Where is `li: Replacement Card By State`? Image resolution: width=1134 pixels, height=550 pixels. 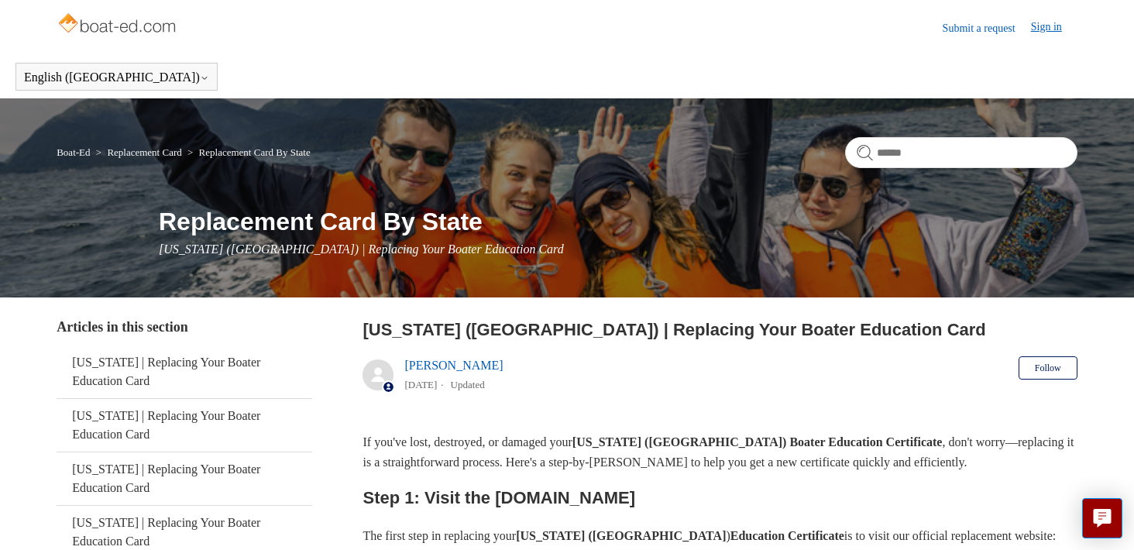
li: Replacement Card By State is located at coordinates (247, 152).